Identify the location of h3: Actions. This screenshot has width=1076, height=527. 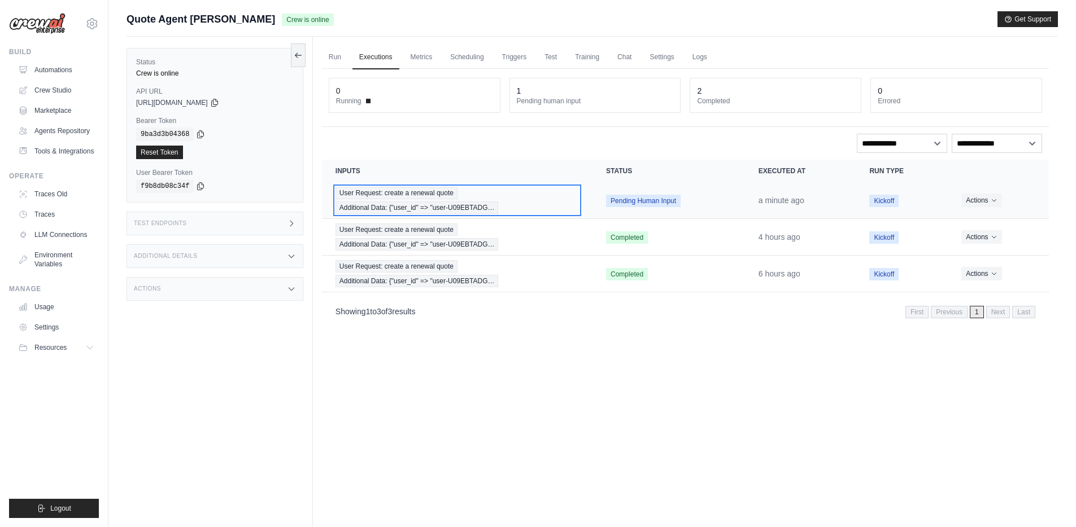
(147, 289).